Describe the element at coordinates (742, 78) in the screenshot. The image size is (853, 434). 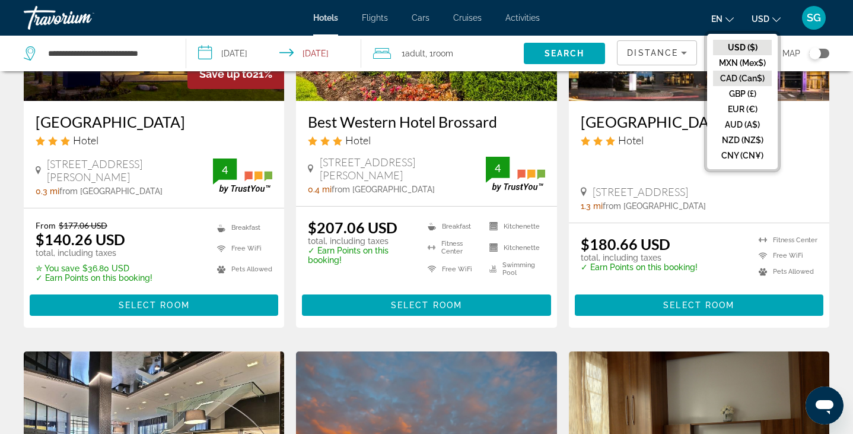
I see `button: CAD (Can$)` at that location.